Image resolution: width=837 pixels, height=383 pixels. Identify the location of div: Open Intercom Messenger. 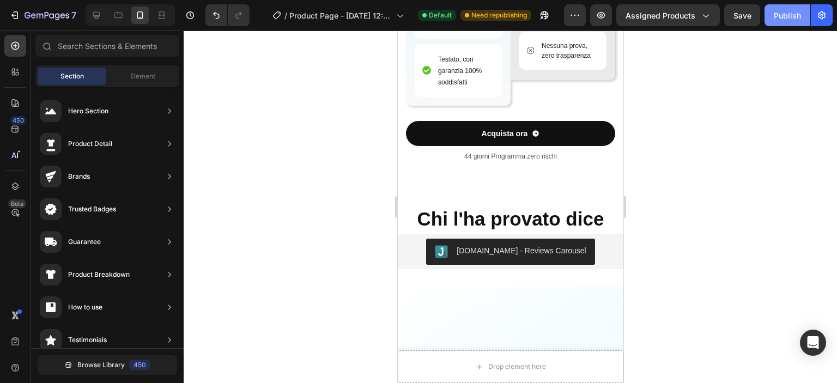
(813, 343).